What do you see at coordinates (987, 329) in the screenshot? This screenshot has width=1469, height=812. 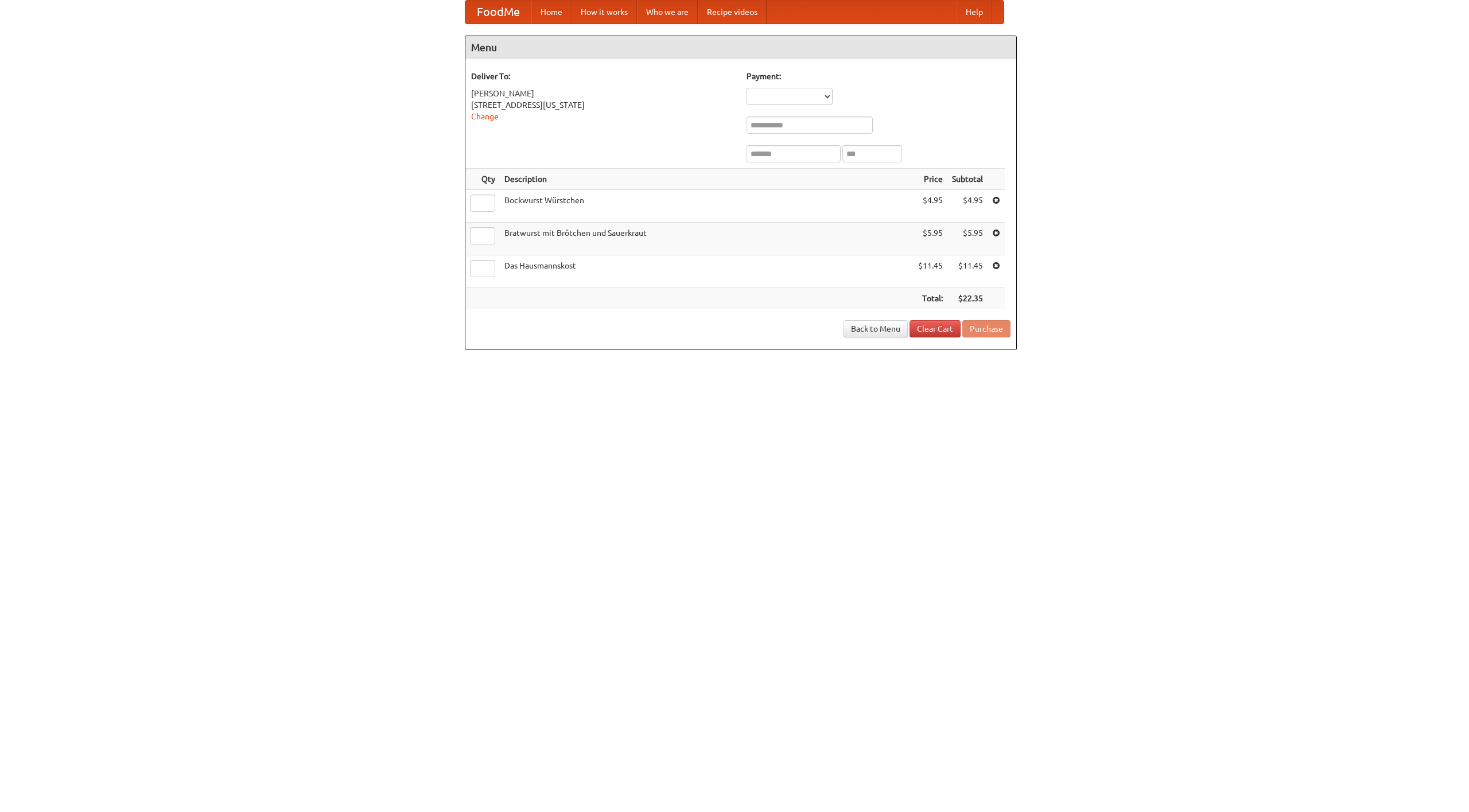 I see `button: Purchase` at bounding box center [987, 329].